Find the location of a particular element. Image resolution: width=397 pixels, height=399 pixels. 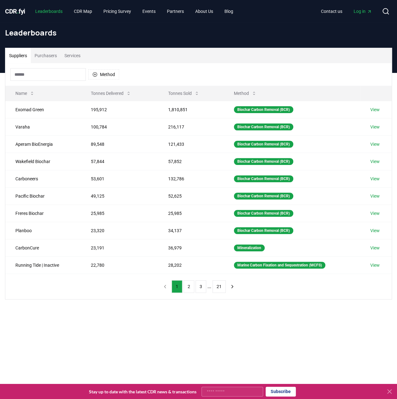

button: 3 is located at coordinates (201, 286).